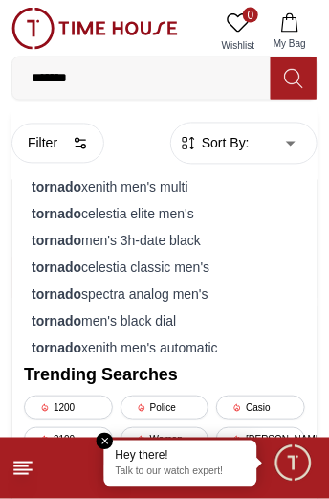  What do you see at coordinates (224, 144) in the screenshot?
I see `span: Sort By:` at bounding box center [224, 144].